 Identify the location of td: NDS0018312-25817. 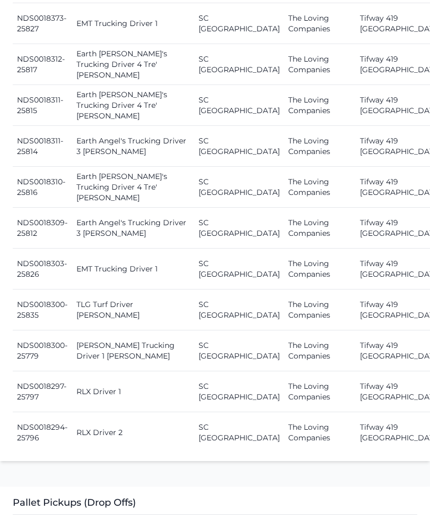
(42, 64).